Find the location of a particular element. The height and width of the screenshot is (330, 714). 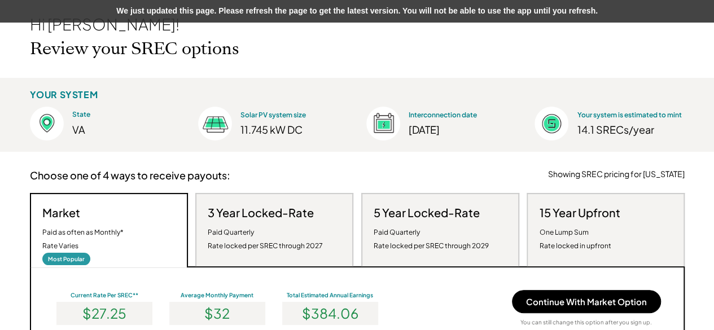

h3: Market is located at coordinates (61, 213).